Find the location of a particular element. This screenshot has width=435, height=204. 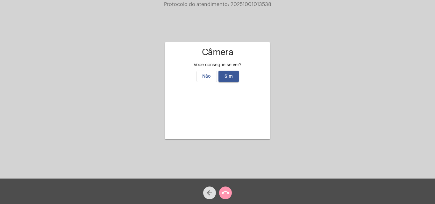

mat-icon: call_end is located at coordinates (225, 193).